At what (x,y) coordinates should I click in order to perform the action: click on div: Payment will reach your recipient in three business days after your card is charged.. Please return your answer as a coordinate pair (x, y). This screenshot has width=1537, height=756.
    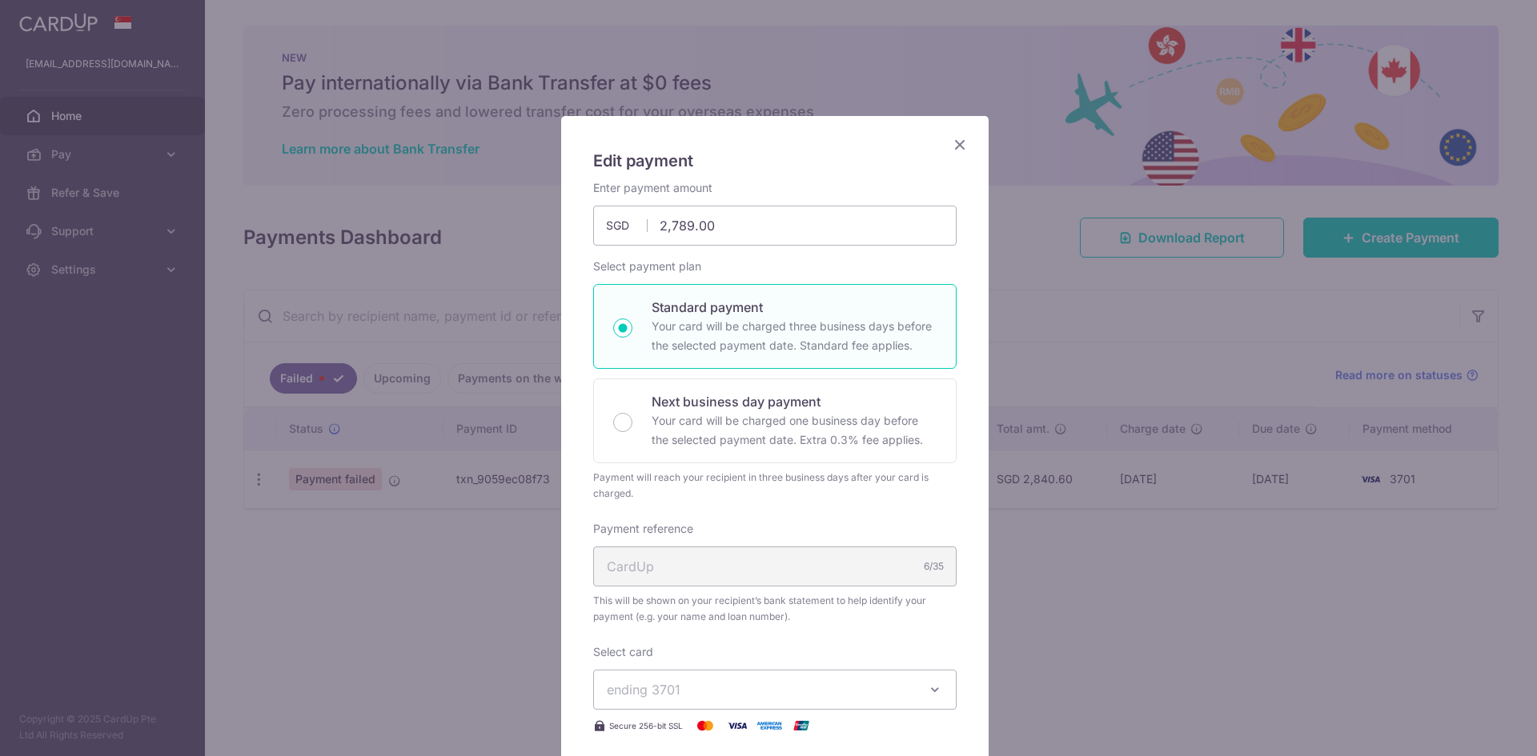
    Looking at the image, I should click on (775, 486).